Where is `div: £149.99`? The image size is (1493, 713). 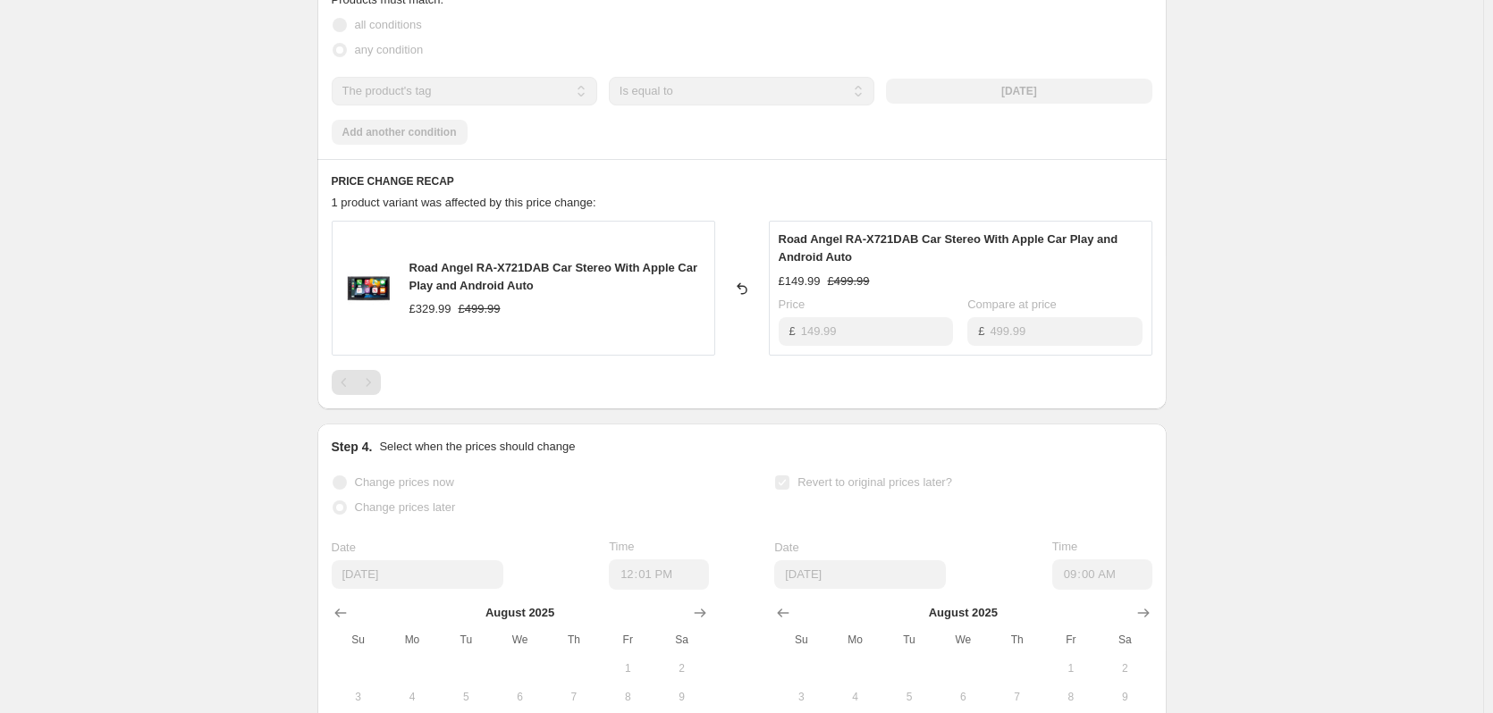 div: £149.99 is located at coordinates (799, 282).